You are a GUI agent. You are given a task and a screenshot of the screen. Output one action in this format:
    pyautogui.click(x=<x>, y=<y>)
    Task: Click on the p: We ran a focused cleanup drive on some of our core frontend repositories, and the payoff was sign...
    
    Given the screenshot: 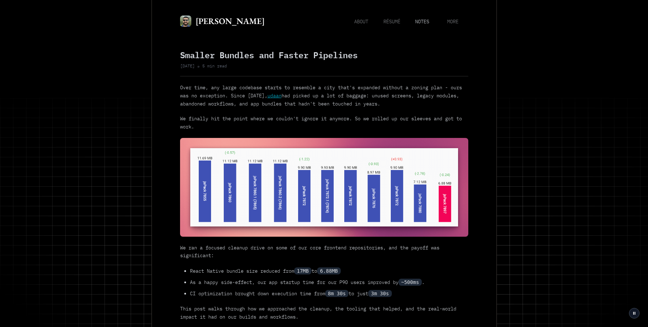 What is the action you would take?
    pyautogui.click(x=324, y=252)
    